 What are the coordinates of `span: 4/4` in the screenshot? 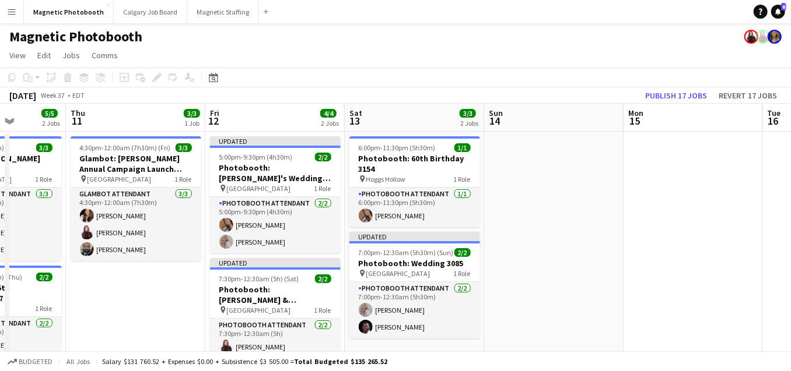 It's located at (328, 113).